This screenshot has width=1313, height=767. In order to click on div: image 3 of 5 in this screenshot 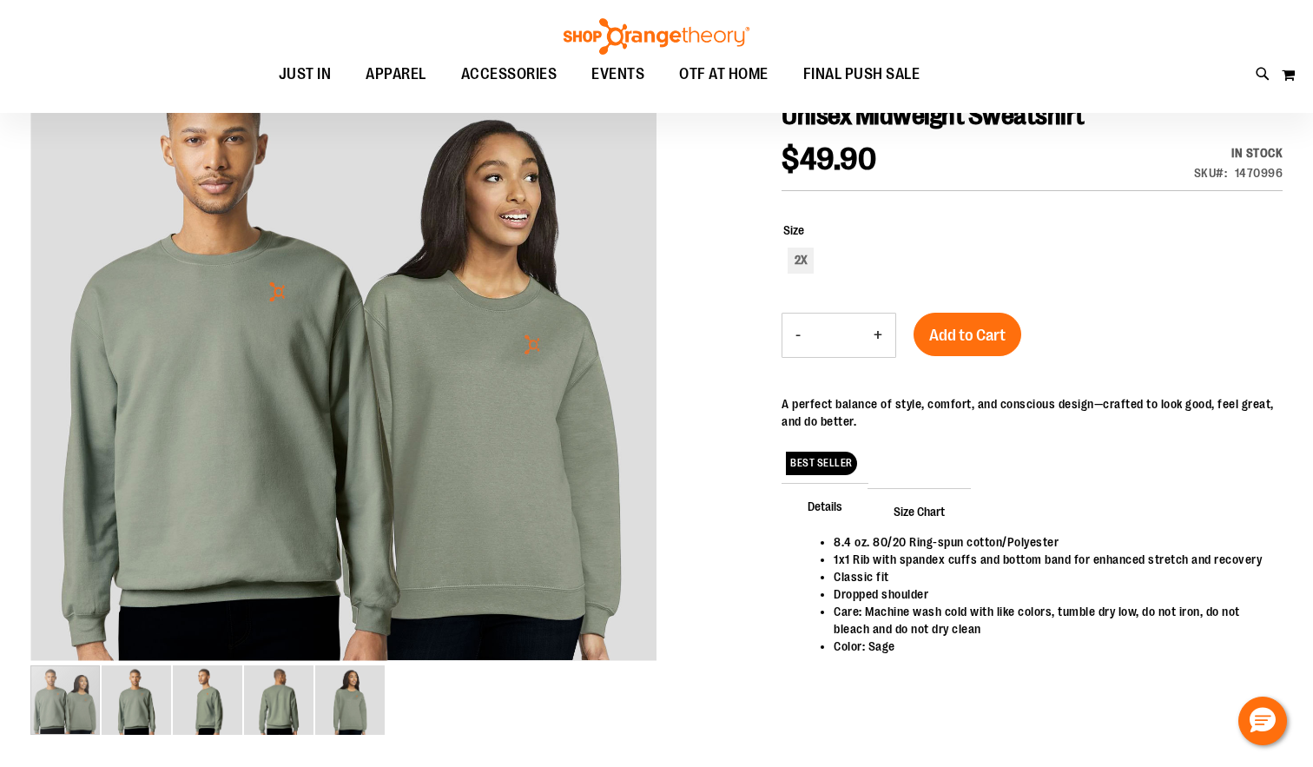, I will do `click(208, 700)`.